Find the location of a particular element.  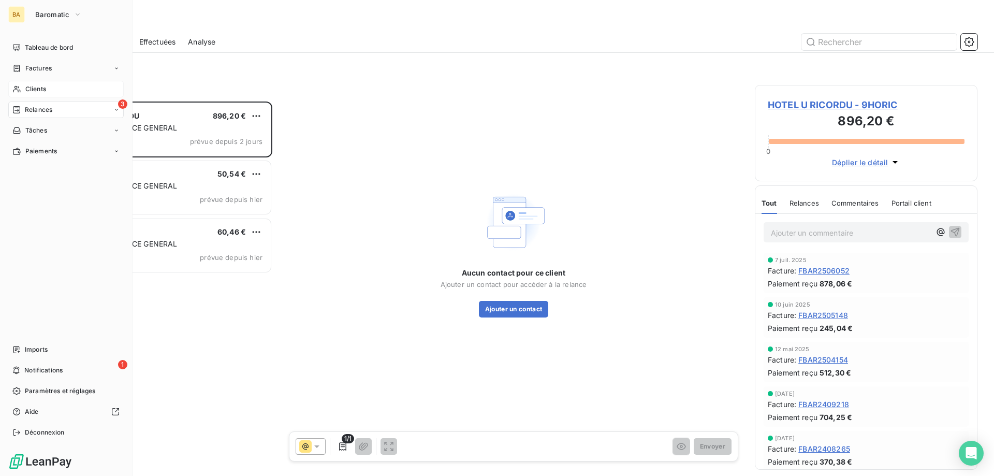

span: Commentaires is located at coordinates (855, 203).